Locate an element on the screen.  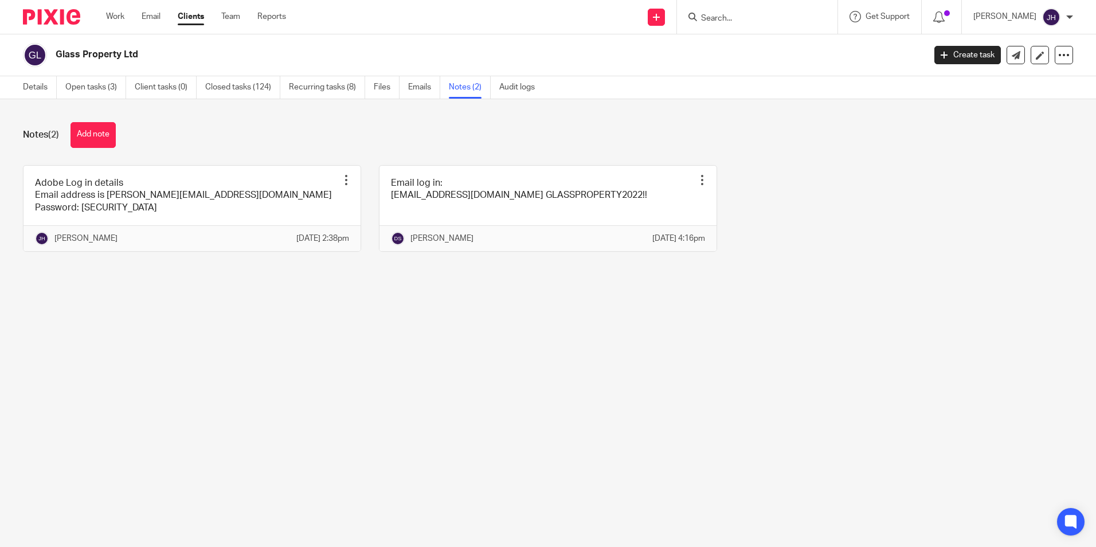
a: Details is located at coordinates (40, 87).